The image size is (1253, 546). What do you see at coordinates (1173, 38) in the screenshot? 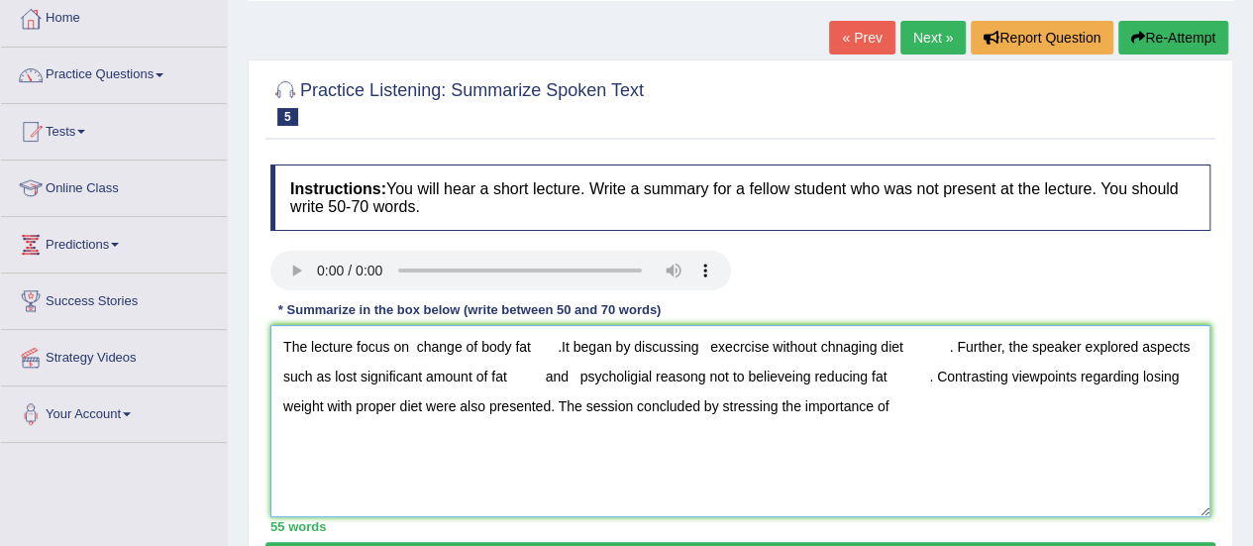
I see `button: Re-Attempt` at bounding box center [1173, 38].